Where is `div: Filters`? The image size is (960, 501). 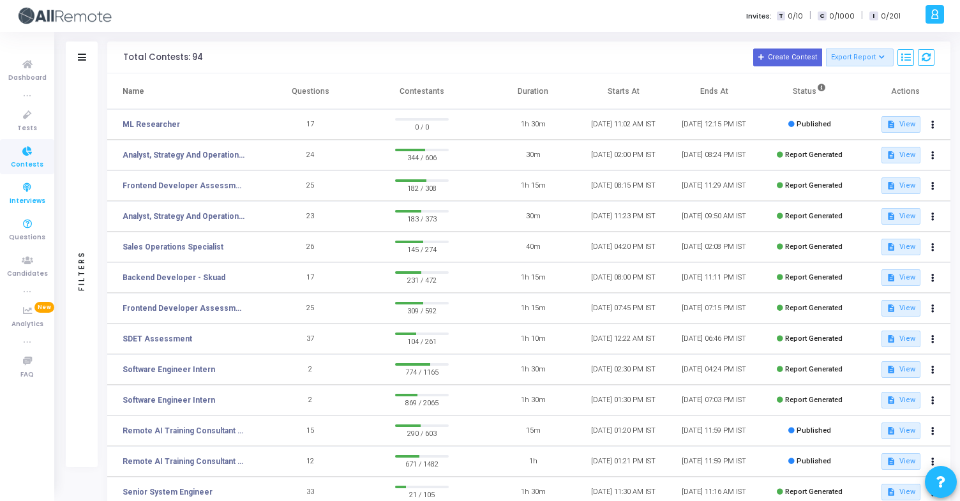 div: Filters is located at coordinates (82, 271).